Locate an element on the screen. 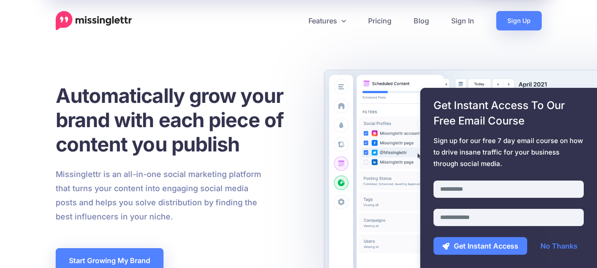 Image resolution: width=597 pixels, height=268 pixels. span: Get Instant Access To Our Free Email Course is located at coordinates (509, 113).